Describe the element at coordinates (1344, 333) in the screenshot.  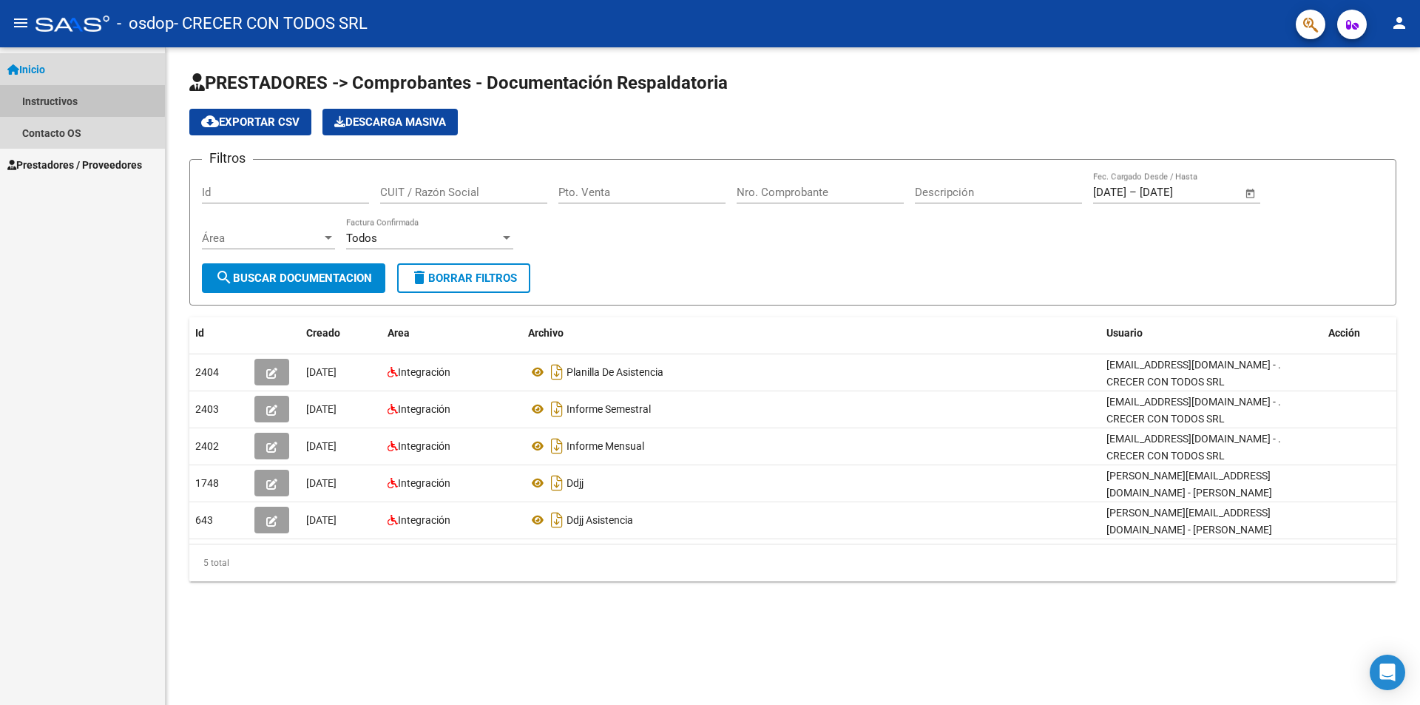
I see `span: Acción` at that location.